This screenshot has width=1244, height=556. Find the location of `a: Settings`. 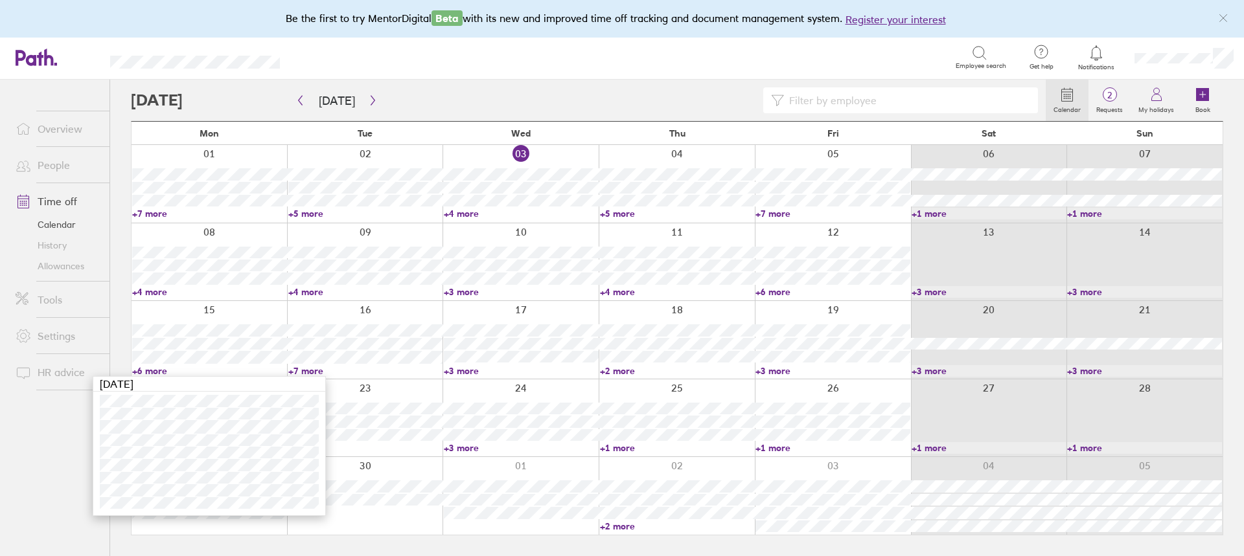

a: Settings is located at coordinates (57, 336).